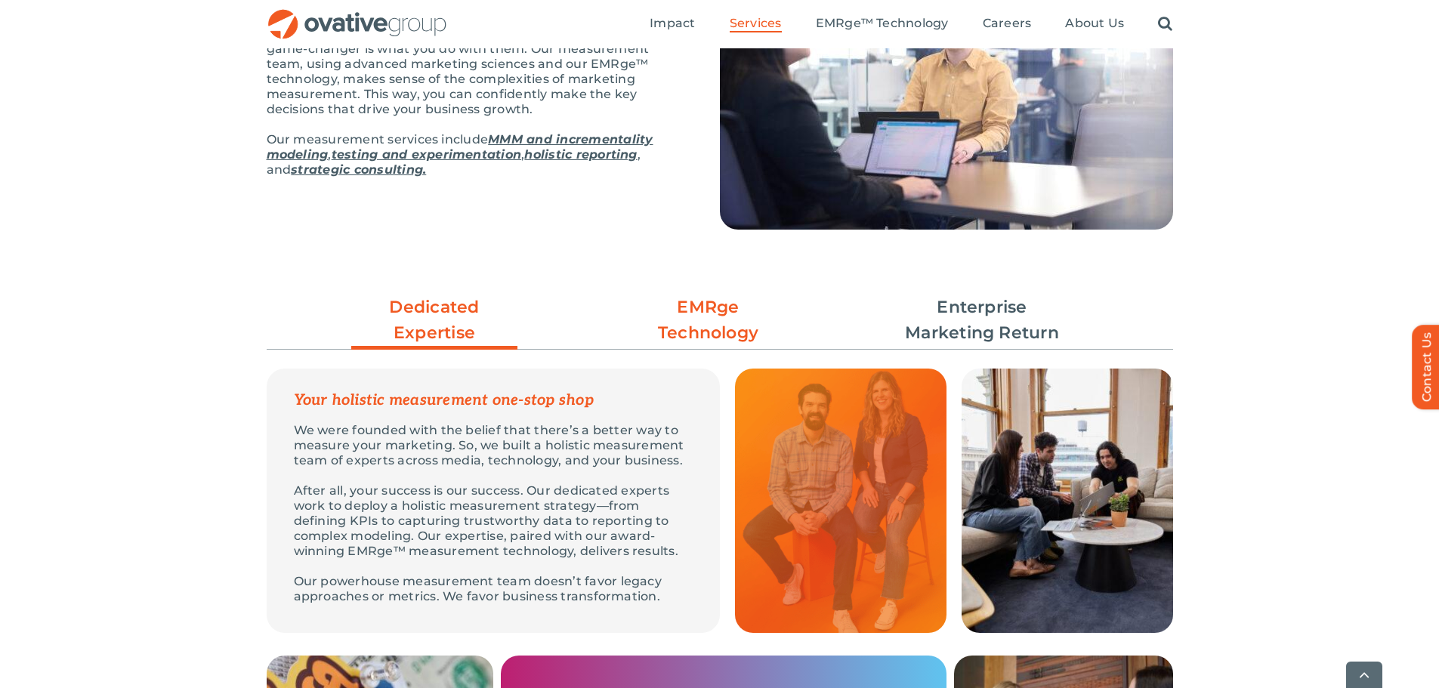 This screenshot has width=1439, height=688. I want to click on a: testing and experimentation, so click(426, 154).